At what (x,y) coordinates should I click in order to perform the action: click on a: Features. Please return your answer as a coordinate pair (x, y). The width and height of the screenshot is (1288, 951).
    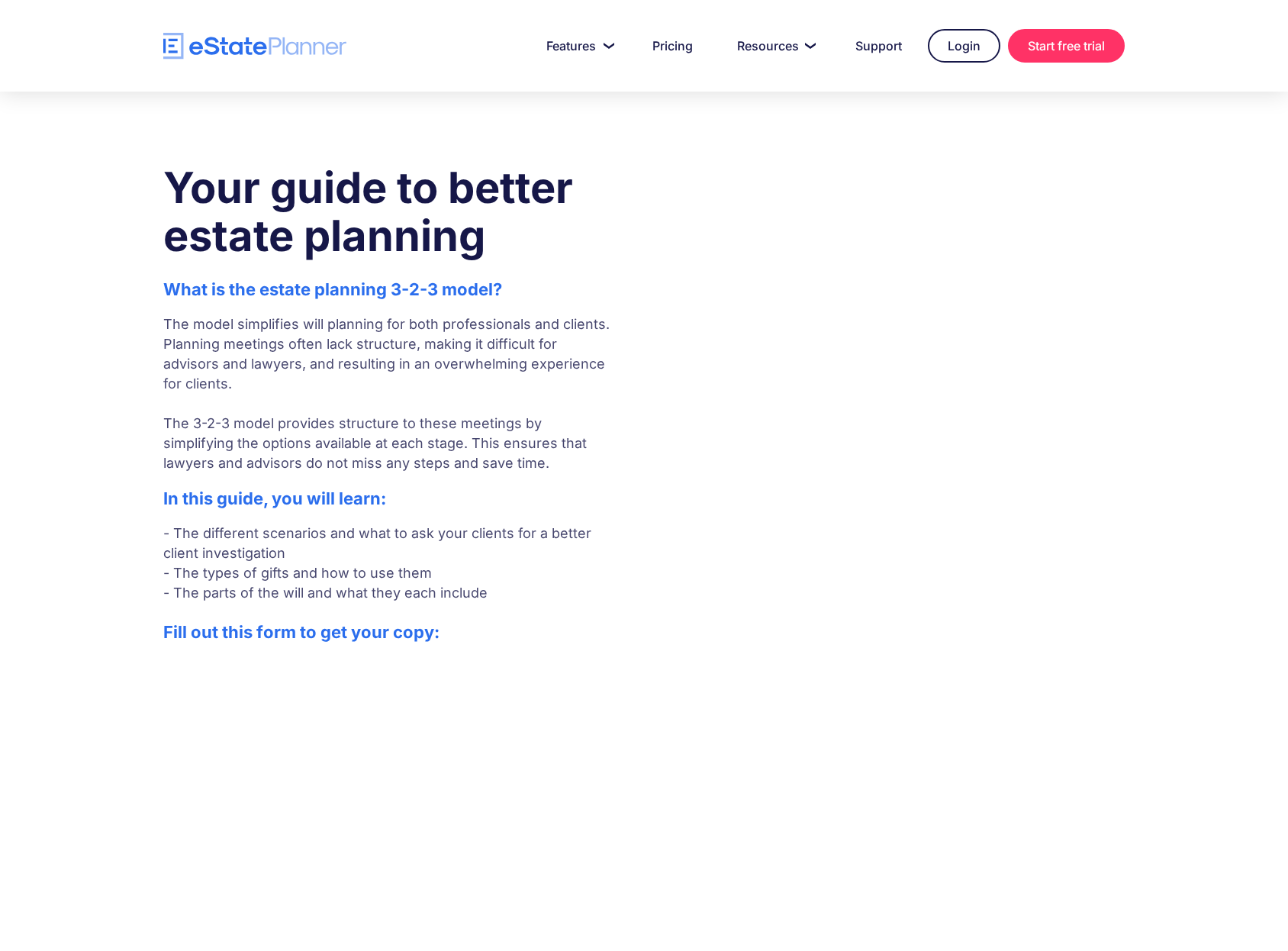
    Looking at the image, I should click on (577, 46).